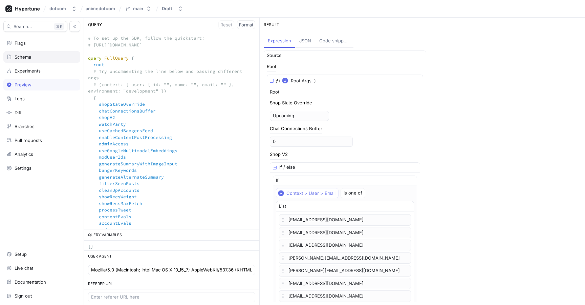  I want to click on div: List, so click(282, 206).